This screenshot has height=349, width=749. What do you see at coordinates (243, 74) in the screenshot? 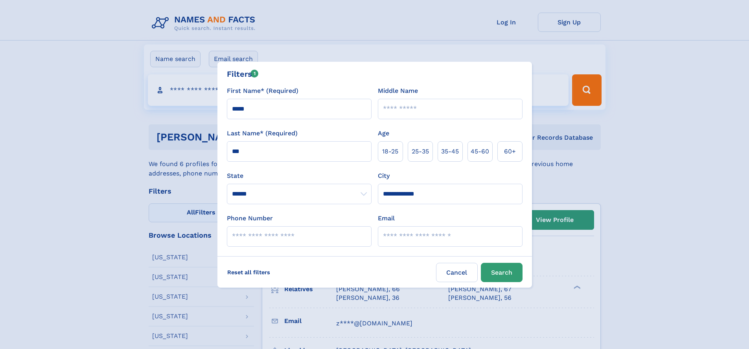
I see `div: Filters` at bounding box center [243, 74].